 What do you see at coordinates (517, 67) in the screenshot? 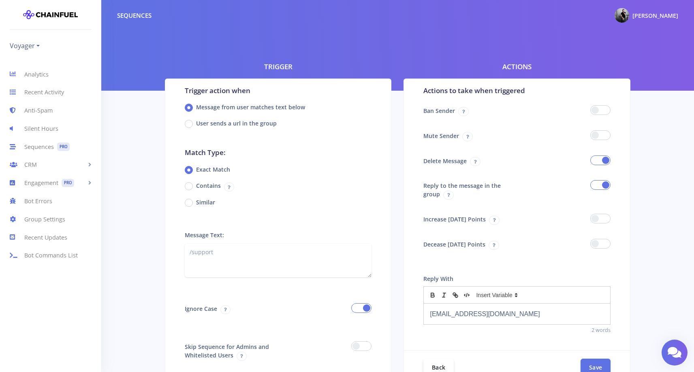
I see `h3: Actions` at bounding box center [517, 67].